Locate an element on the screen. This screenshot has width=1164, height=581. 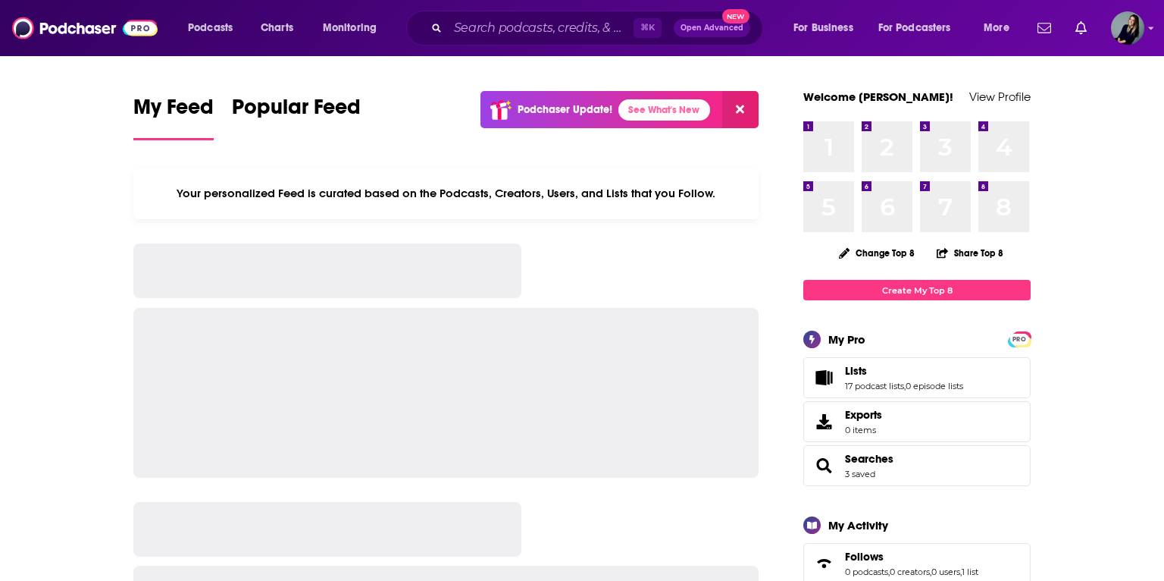
div: Your personalized Feed is curated based on the Podcasts, Creators, Users, and Lists that you Follow. is located at coordinates (446, 193).